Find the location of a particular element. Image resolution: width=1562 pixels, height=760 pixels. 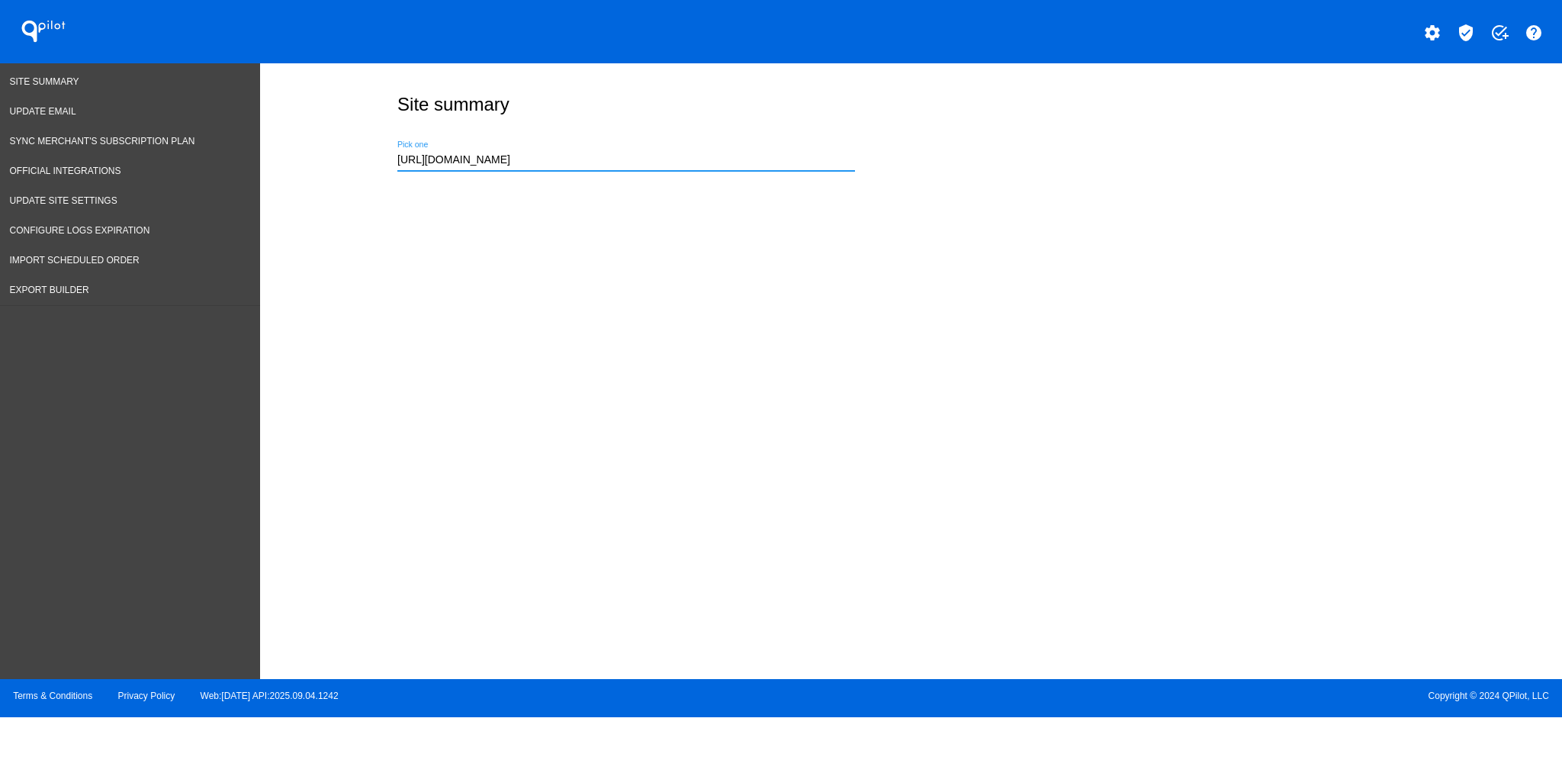

a: Privacy Policy is located at coordinates (146, 695).